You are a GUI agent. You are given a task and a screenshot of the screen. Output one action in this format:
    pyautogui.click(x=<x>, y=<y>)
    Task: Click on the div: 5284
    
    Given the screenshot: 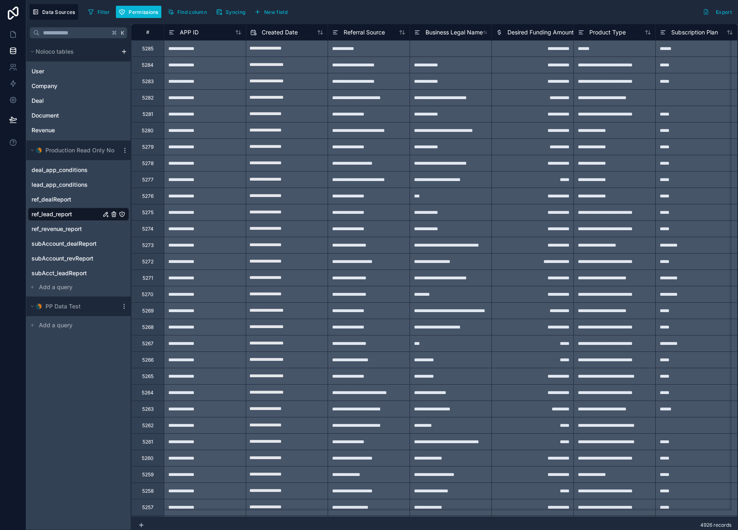 What is the action you would take?
    pyautogui.click(x=147, y=65)
    